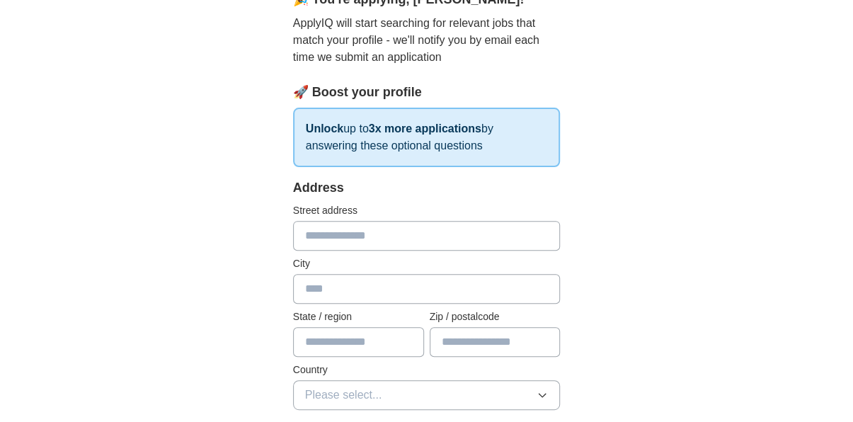 This screenshot has width=853, height=422. I want to click on div: 🚀 Boost your profile, so click(427, 92).